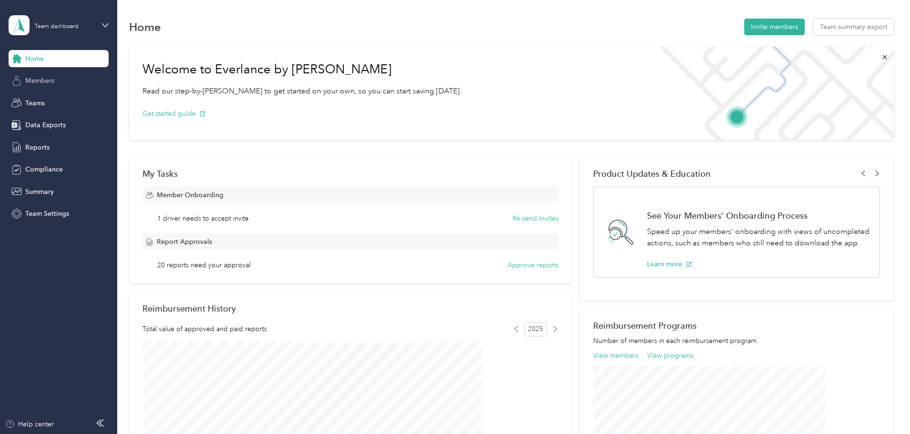 The image size is (910, 434). What do you see at coordinates (35, 103) in the screenshot?
I see `span: Teams` at bounding box center [35, 103].